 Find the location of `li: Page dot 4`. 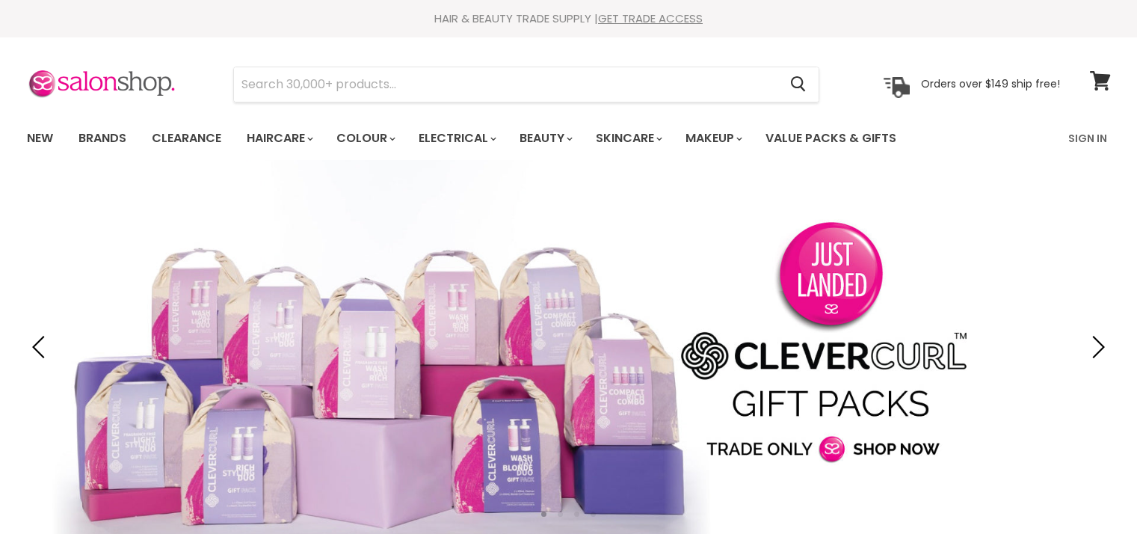

li: Page dot 4 is located at coordinates (593, 514).